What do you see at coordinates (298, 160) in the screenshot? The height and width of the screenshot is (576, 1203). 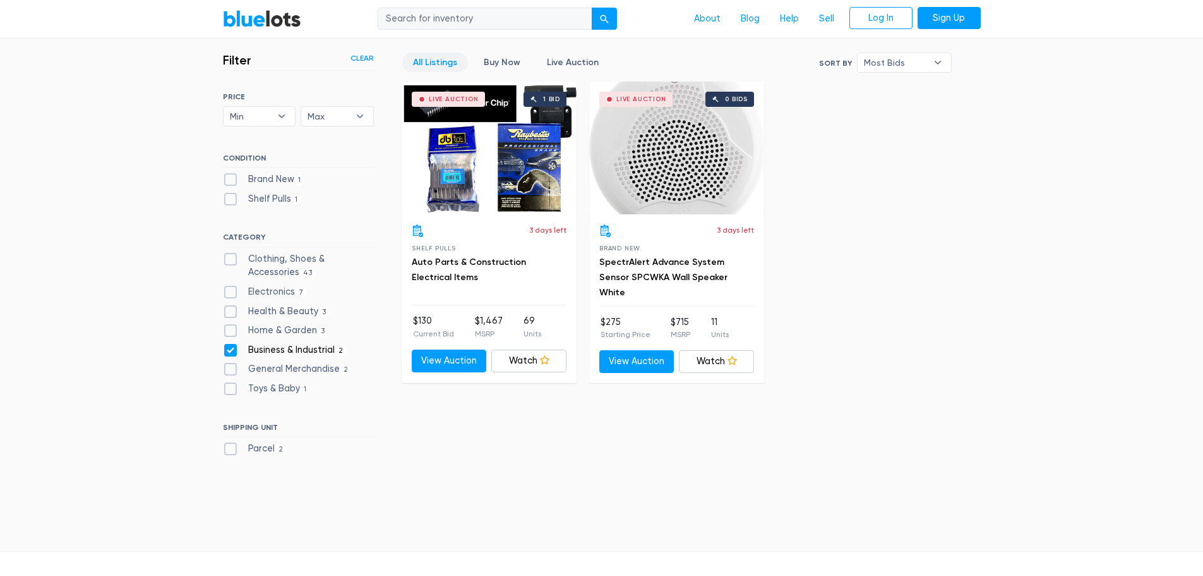 I see `h6: CONDITION` at bounding box center [298, 160].